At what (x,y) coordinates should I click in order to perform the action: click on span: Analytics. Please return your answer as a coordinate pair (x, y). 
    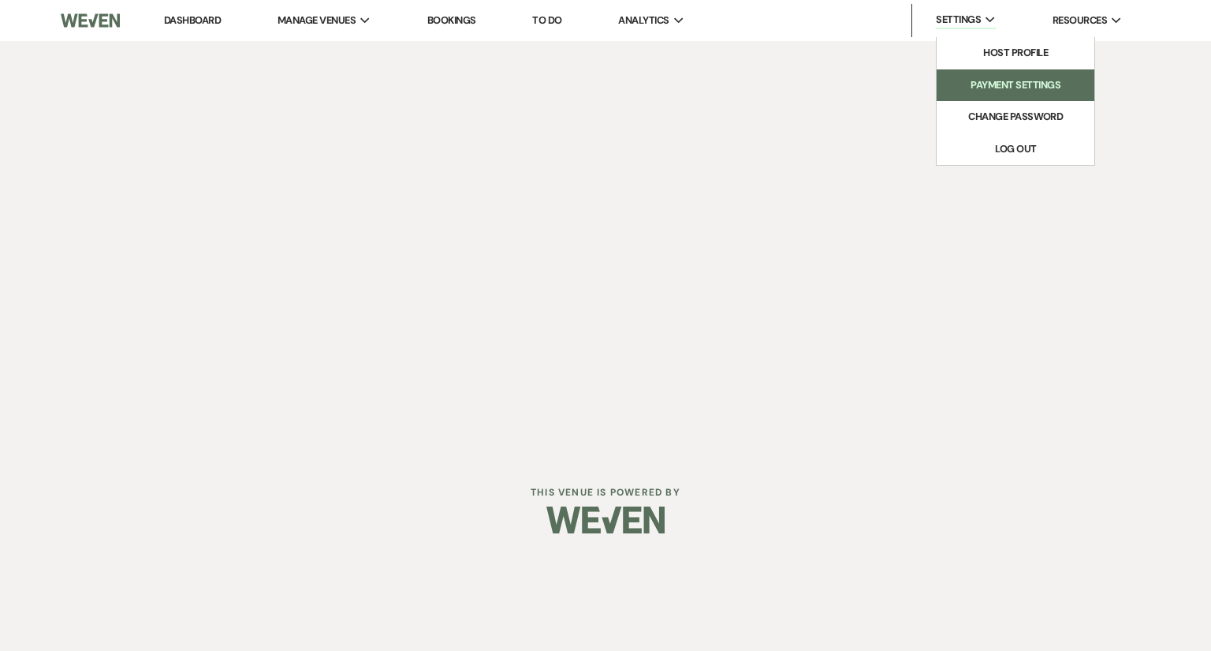
    Looking at the image, I should click on (643, 21).